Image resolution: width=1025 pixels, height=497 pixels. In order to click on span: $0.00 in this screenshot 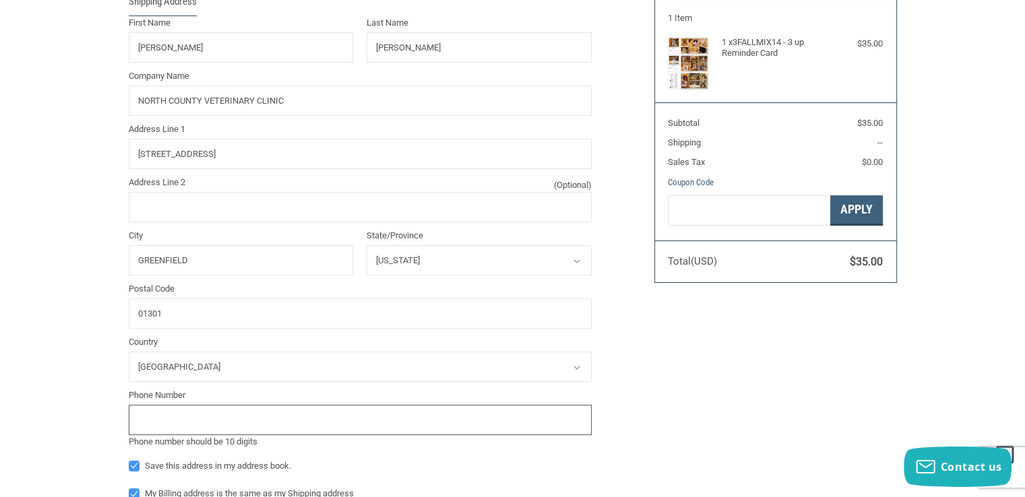, I will do `click(872, 162)`.